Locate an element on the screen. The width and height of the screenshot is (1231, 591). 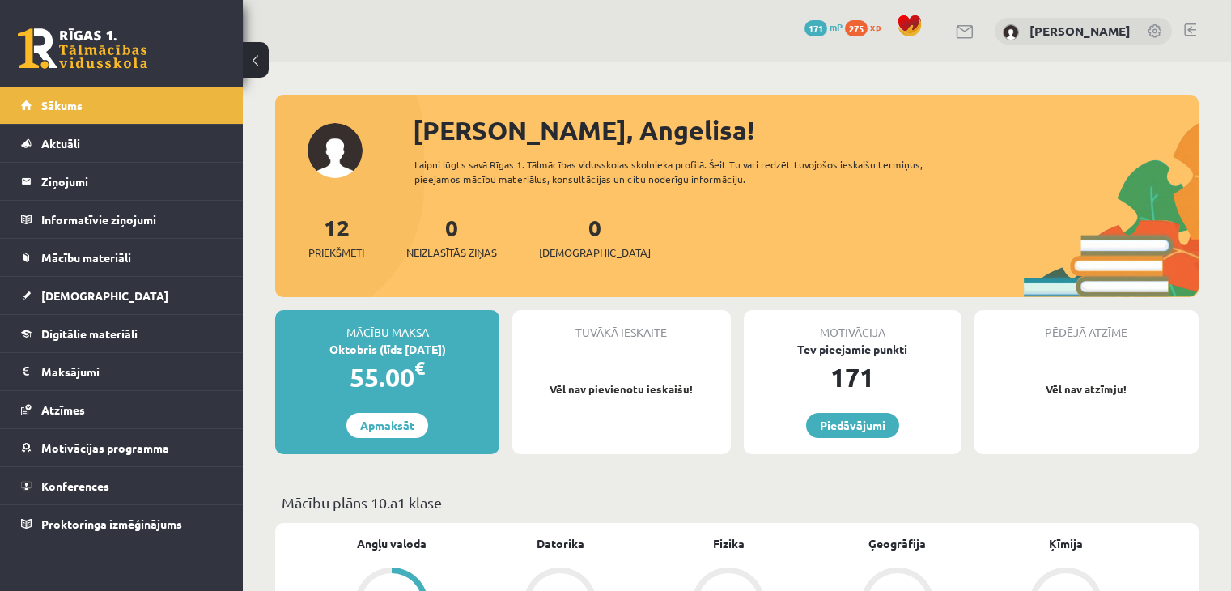
a: Konferences is located at coordinates (121, 486).